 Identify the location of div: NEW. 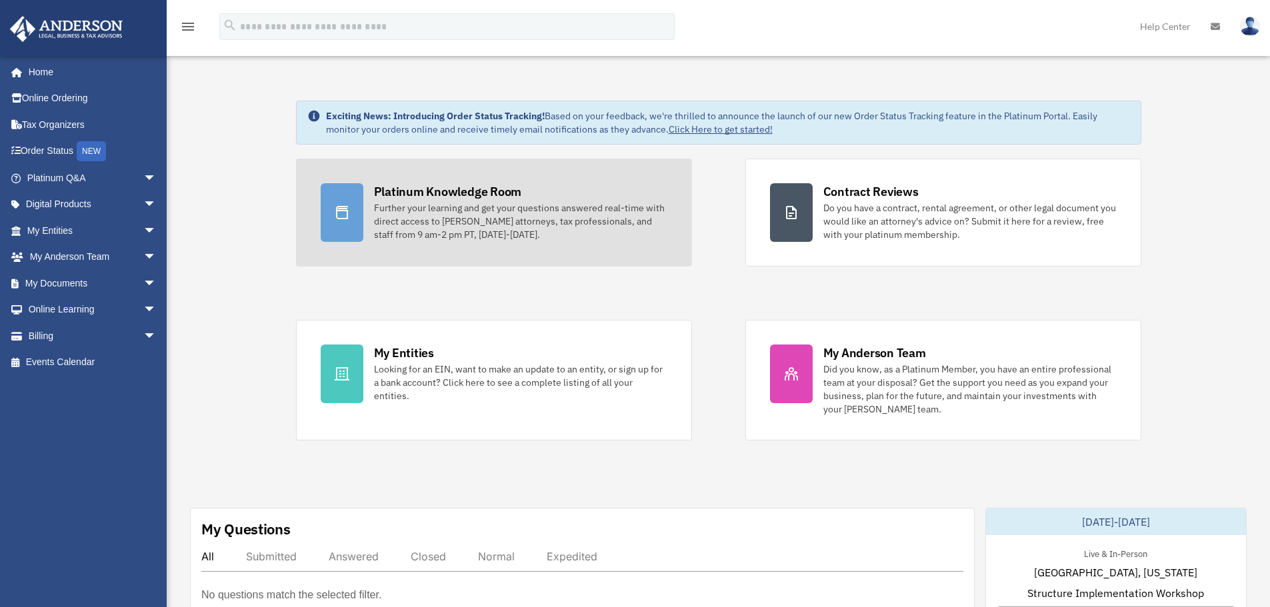
(91, 151).